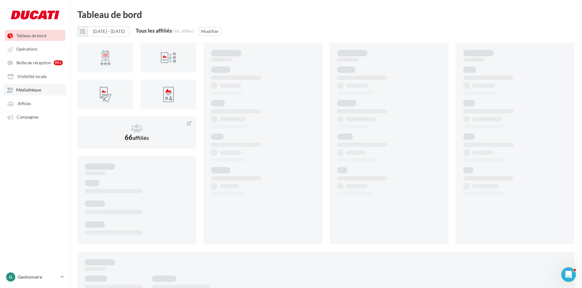 This screenshot has width=582, height=288. Describe the element at coordinates (29, 90) in the screenshot. I see `span: Médiathèque` at that location.